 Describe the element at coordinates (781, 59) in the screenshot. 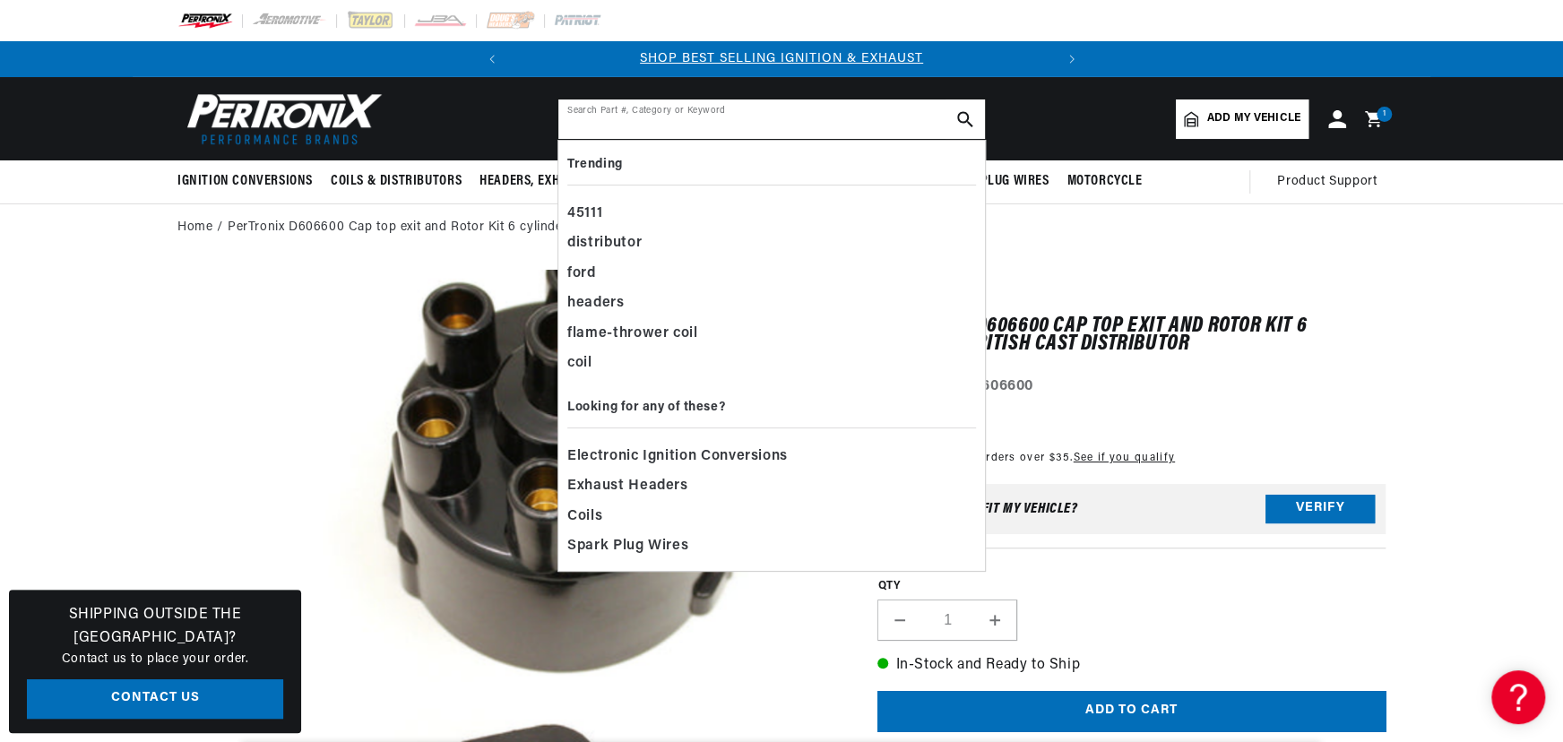

I see `slideshow-component: Translation missing: en.sections.announcements.announcement_bar` at that location.